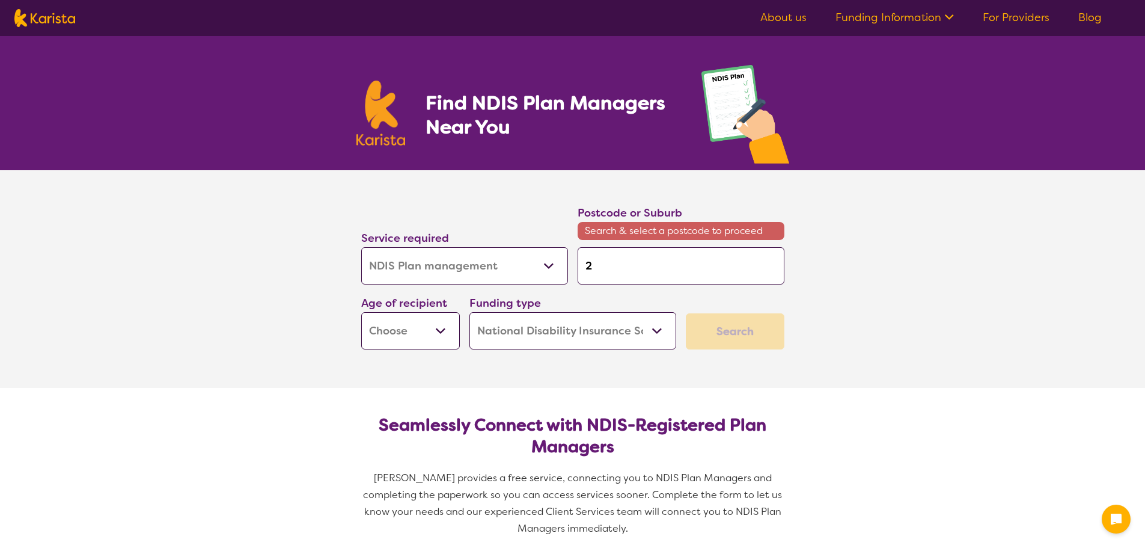 Image resolution: width=1145 pixels, height=548 pixels. I want to click on a: About us, so click(783, 17).